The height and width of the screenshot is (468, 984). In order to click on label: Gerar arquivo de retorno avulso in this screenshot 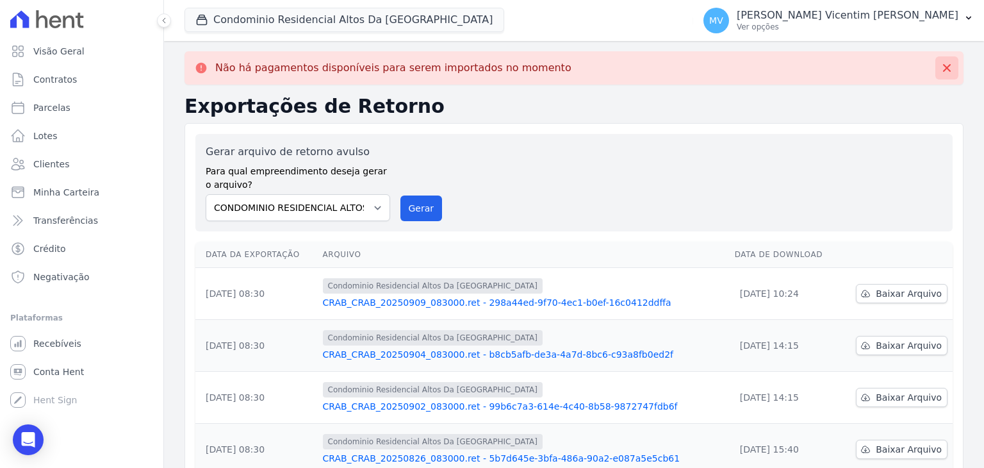, I will do `click(298, 152)`.